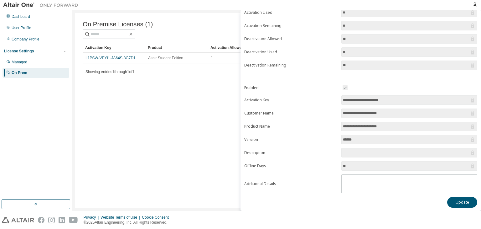  Describe the element at coordinates (291, 100) in the screenshot. I see `label: Activation Key` at that location.